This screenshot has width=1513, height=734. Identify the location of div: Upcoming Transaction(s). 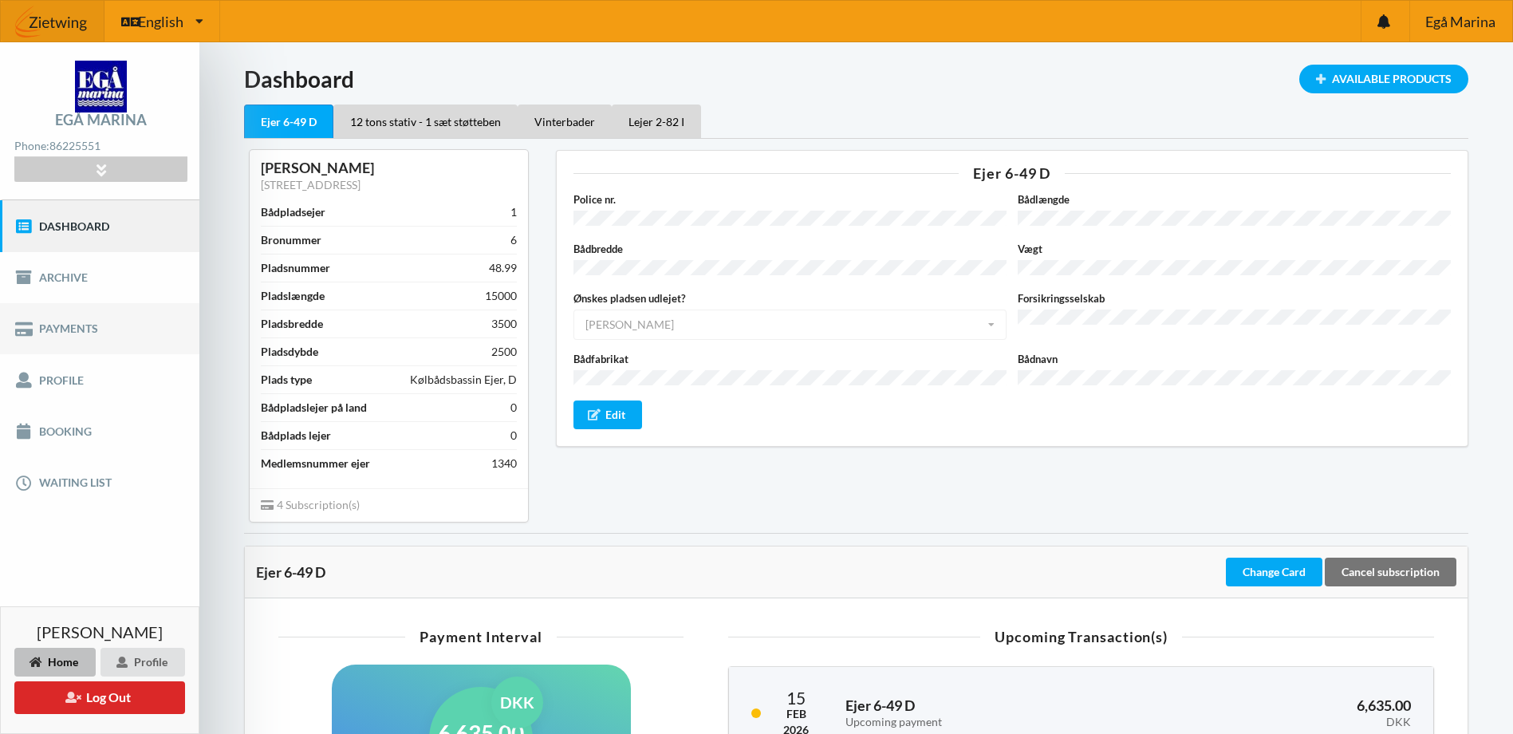
(1081, 636).